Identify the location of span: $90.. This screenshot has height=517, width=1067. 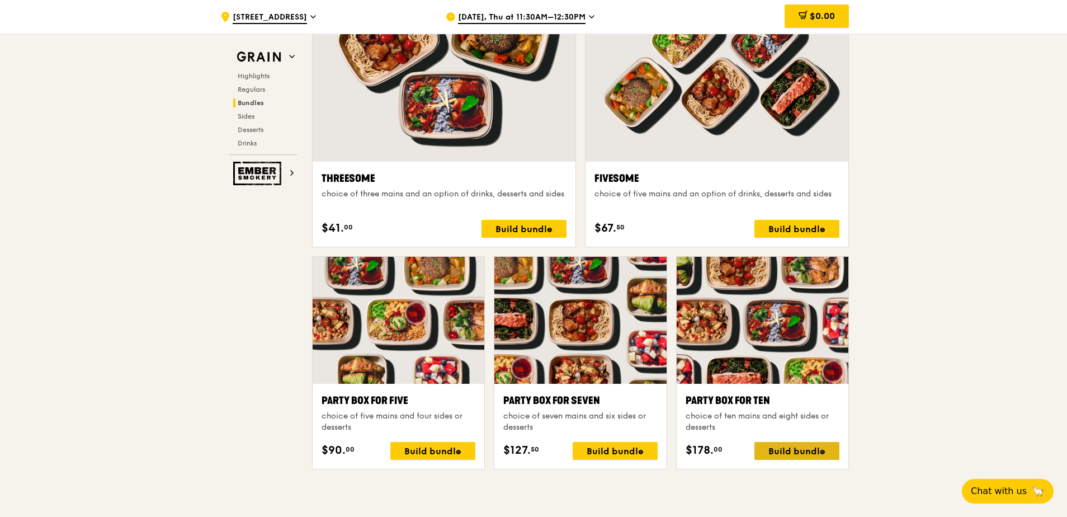
(333, 450).